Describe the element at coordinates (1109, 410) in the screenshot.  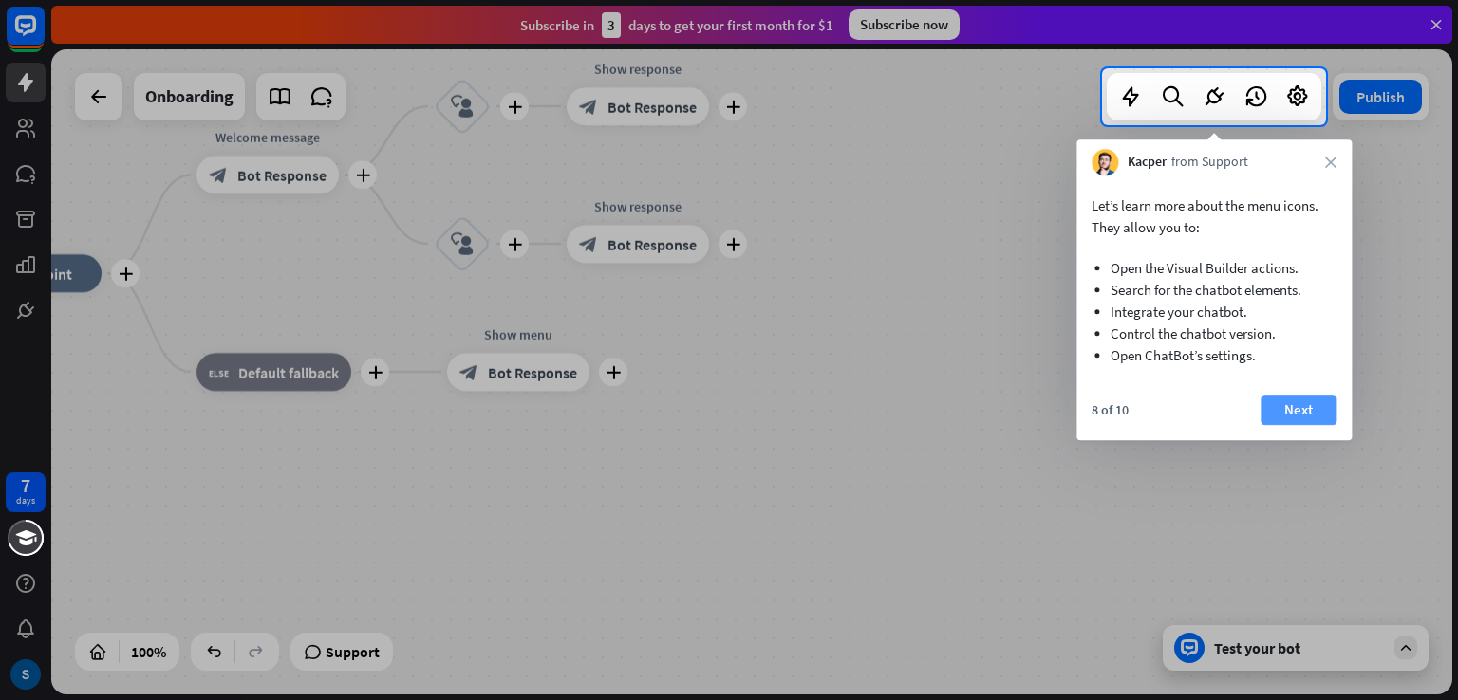
I see `div: 8 of 10` at that location.